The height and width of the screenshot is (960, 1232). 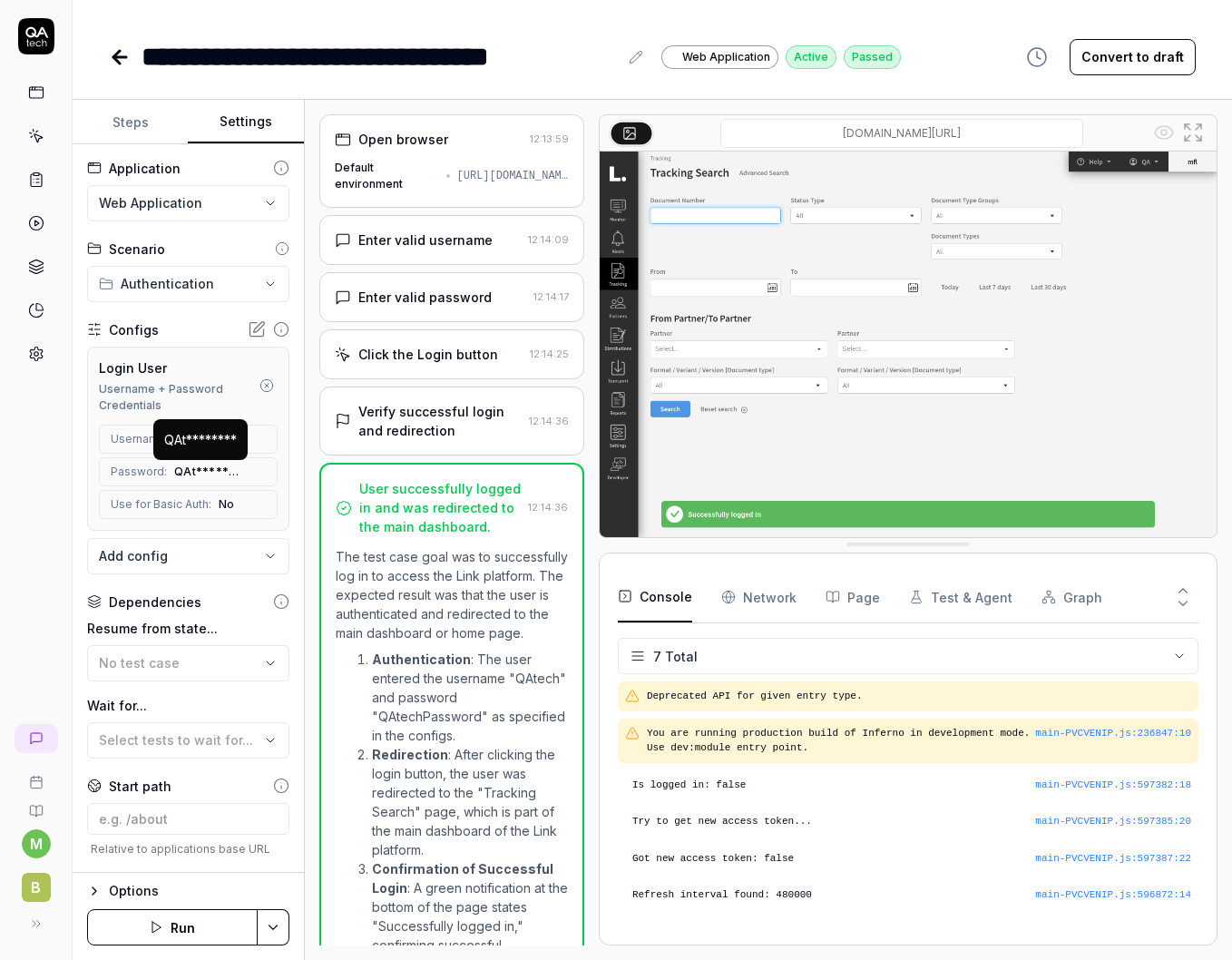 What do you see at coordinates (172, 927) in the screenshot?
I see `button: Run` at bounding box center [172, 927].